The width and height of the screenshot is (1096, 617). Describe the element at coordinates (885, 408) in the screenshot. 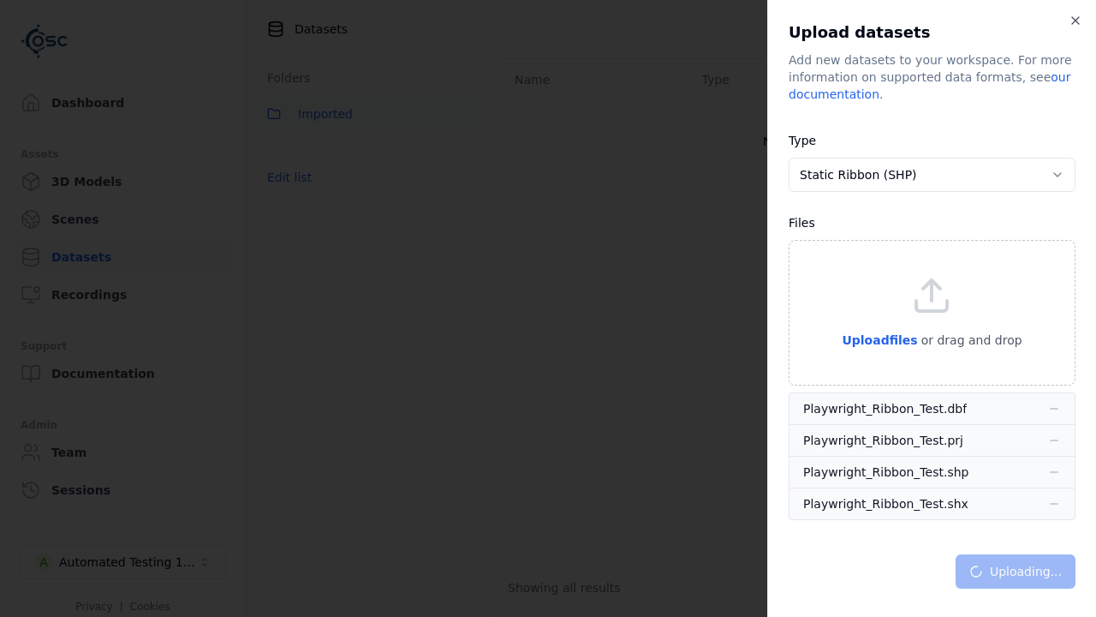

I see `div: Playwright_Ribbon_Test.dbf` at that location.